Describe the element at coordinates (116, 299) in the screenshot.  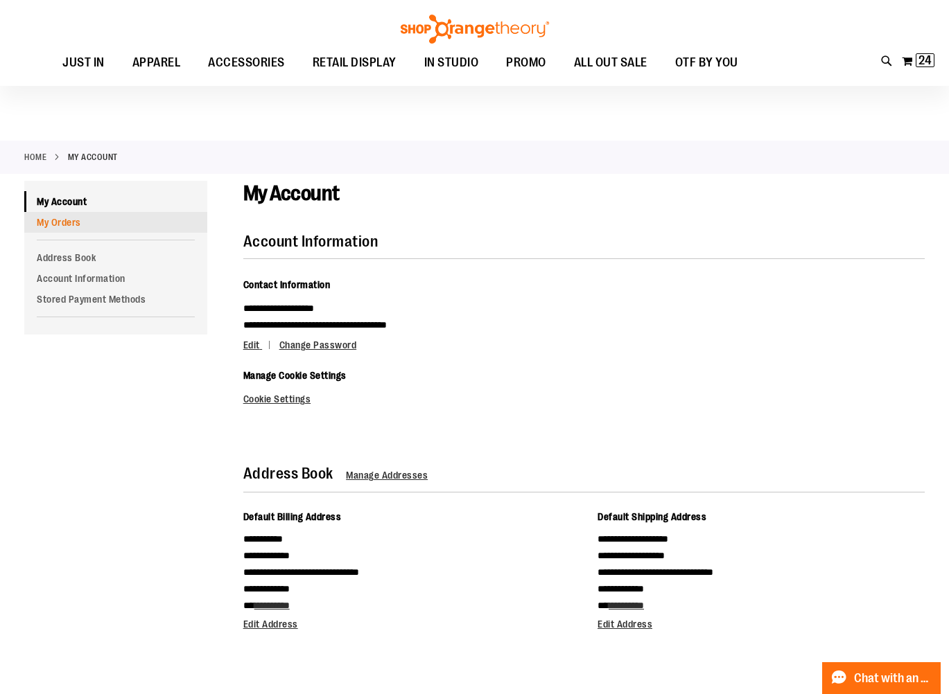
I see `a: Stored Payment Methods` at that location.